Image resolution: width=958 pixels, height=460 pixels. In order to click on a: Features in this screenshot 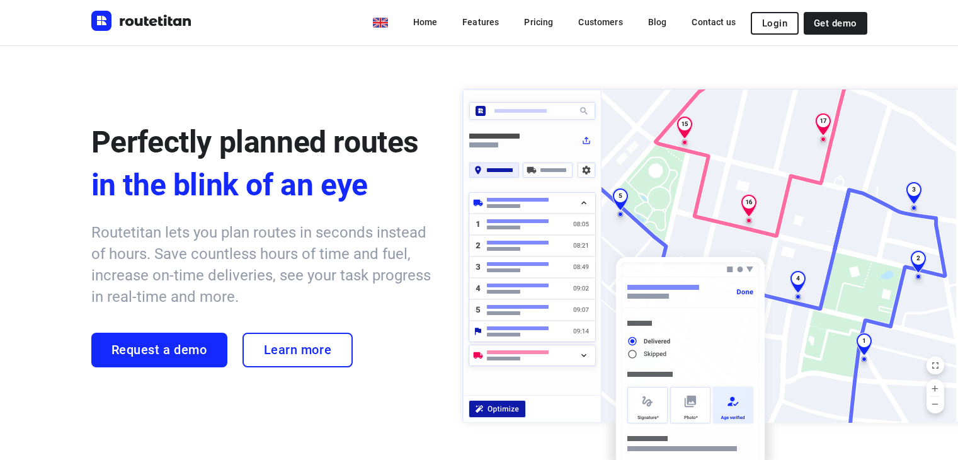, I will do `click(480, 22)`.